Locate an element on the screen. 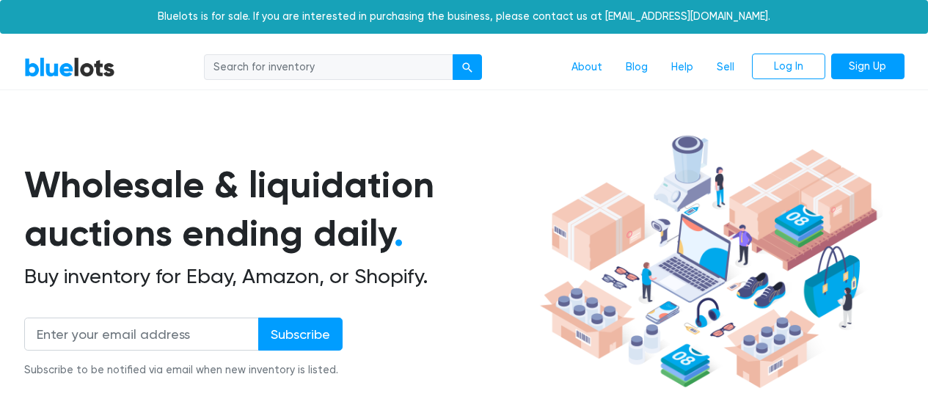 The width and height of the screenshot is (928, 410). div: Subscribe to be notified via email when new inventory is listed. is located at coordinates (183, 370).